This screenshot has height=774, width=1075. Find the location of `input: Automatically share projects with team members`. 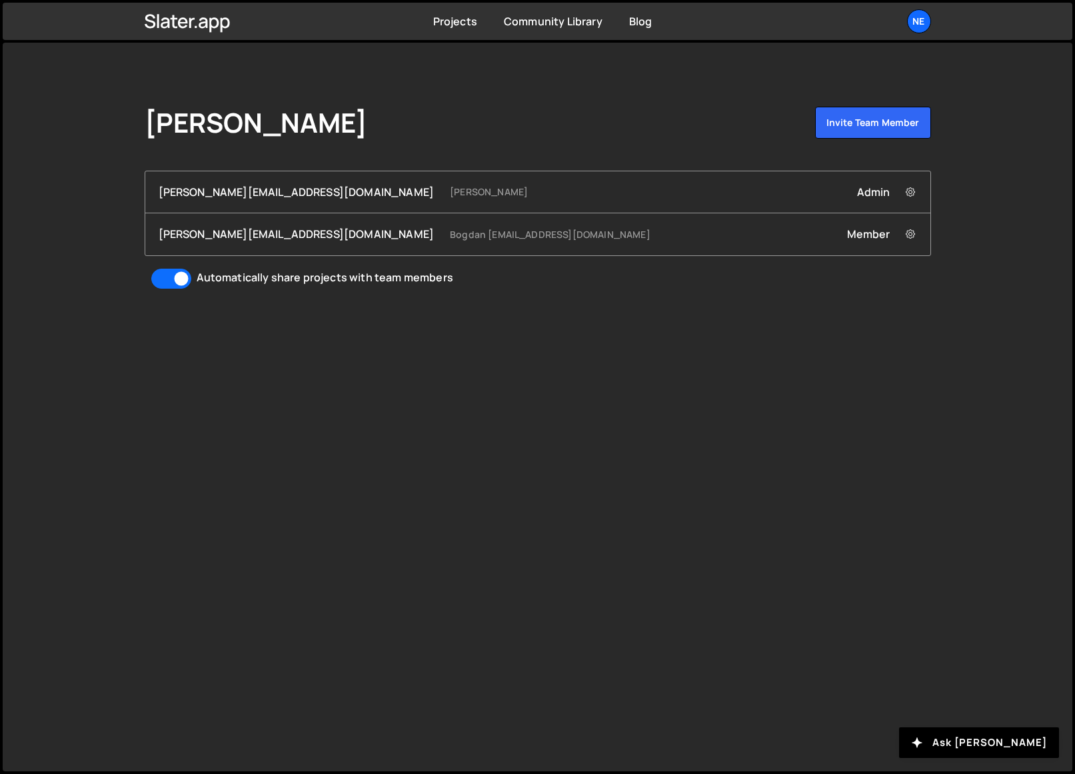

input: Automatically share projects with team members is located at coordinates (171, 279).